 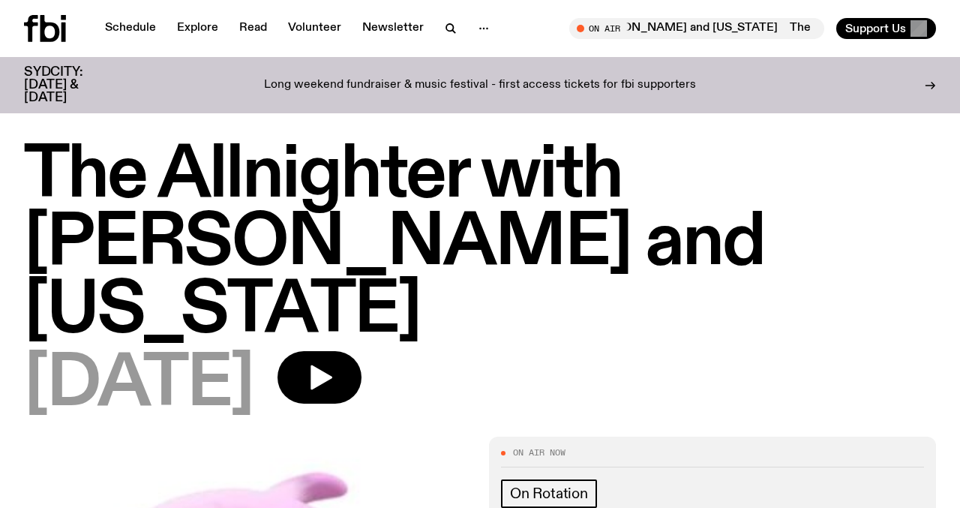 What do you see at coordinates (875, 28) in the screenshot?
I see `span: Support Us` at bounding box center [875, 28].